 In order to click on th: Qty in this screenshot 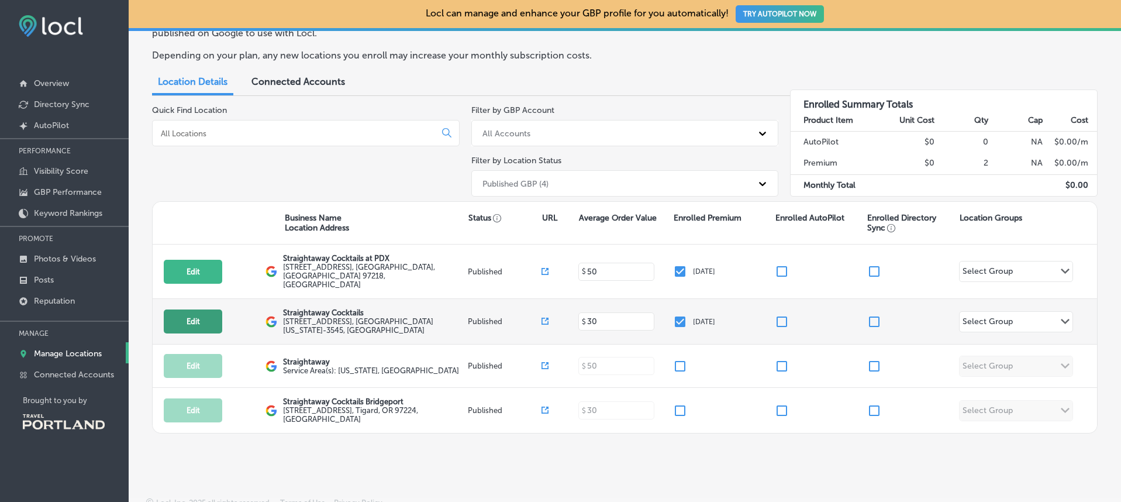, I will do `click(962, 120)`.